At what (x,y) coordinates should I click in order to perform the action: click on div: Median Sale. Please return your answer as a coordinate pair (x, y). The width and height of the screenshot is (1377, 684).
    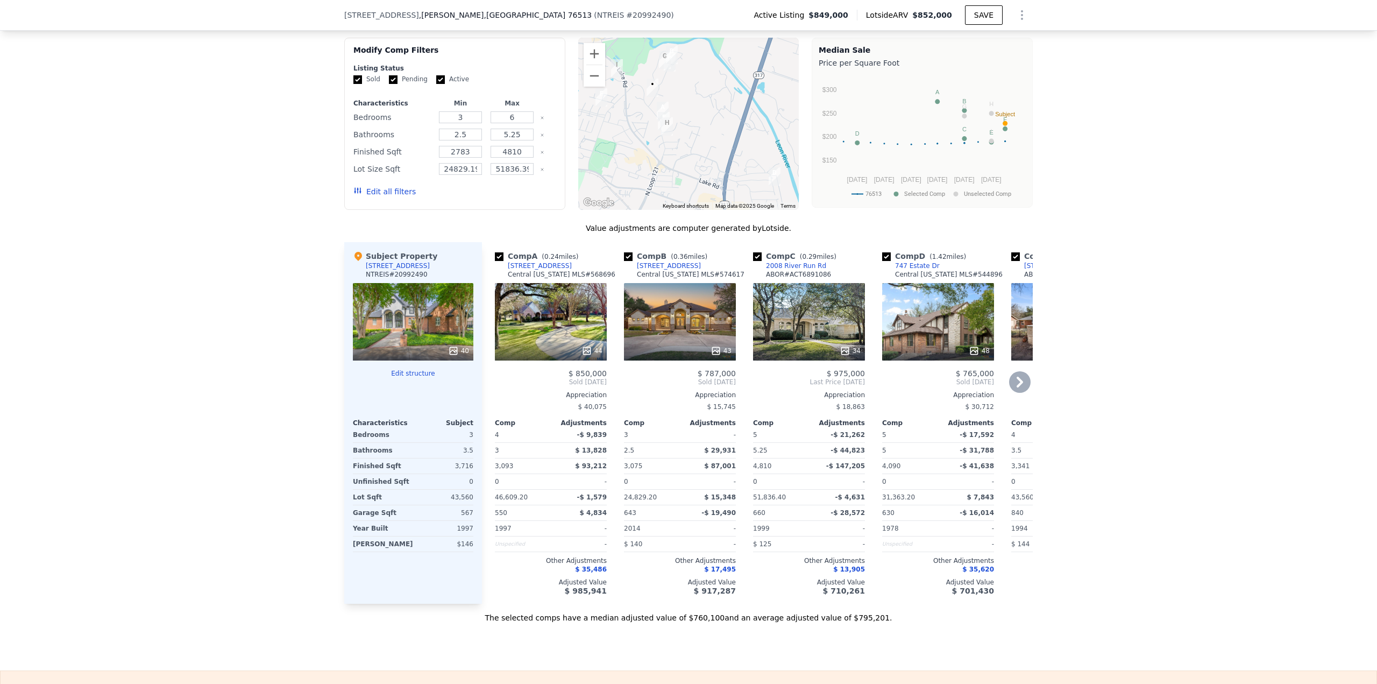
    Looking at the image, I should click on (922, 50).